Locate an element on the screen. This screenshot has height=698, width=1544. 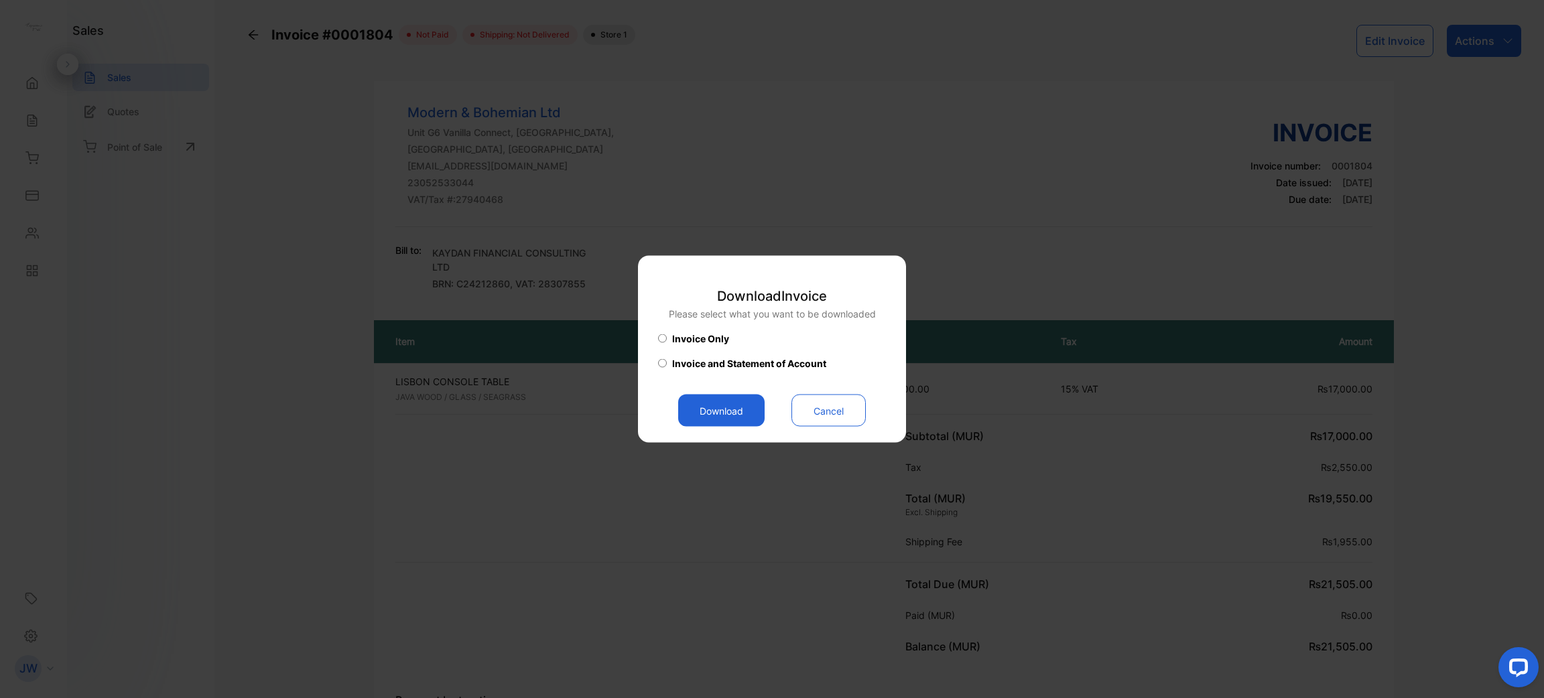
span: Invoice and Statement of Account is located at coordinates (749, 363).